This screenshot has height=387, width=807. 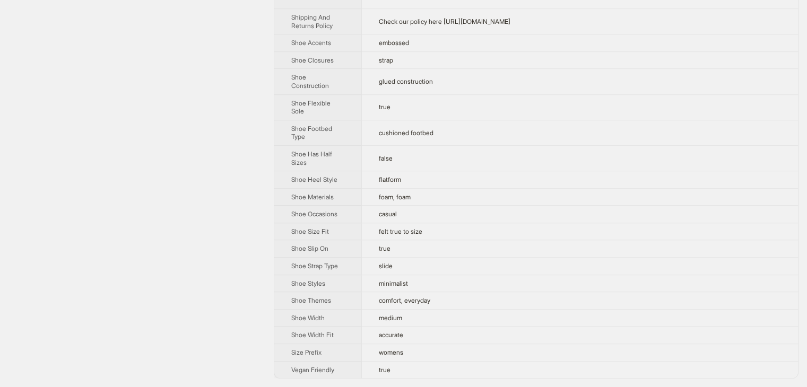 I want to click on span: Shoe Size Fit, so click(x=310, y=231).